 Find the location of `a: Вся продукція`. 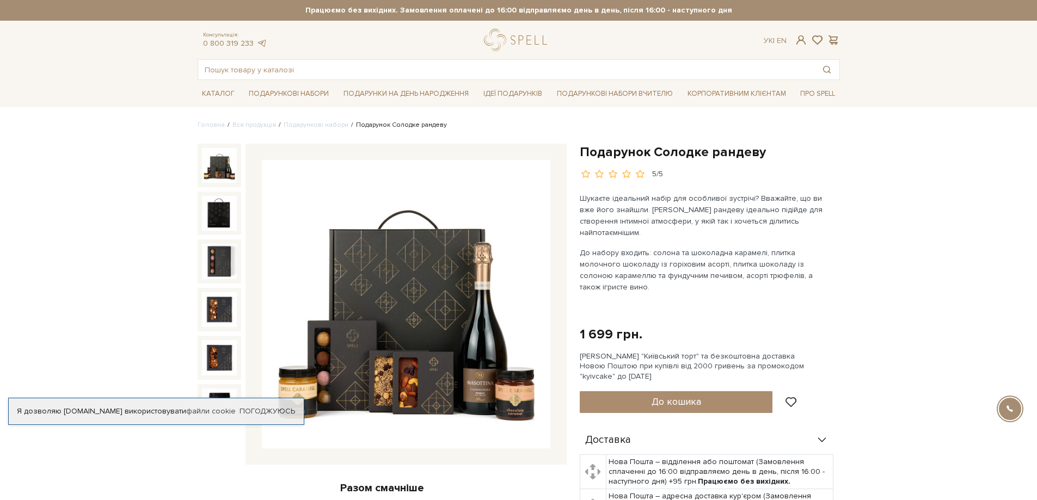

a: Вся продукція is located at coordinates (254, 125).